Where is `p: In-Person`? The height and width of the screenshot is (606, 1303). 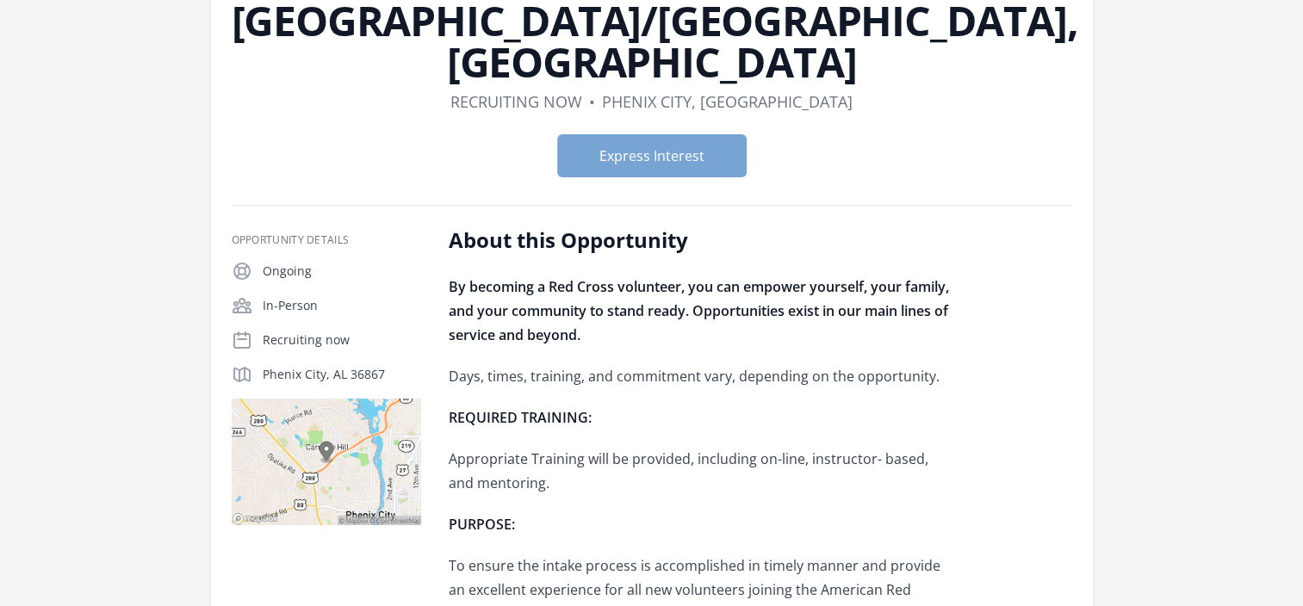
p: In-Person is located at coordinates (342, 306).